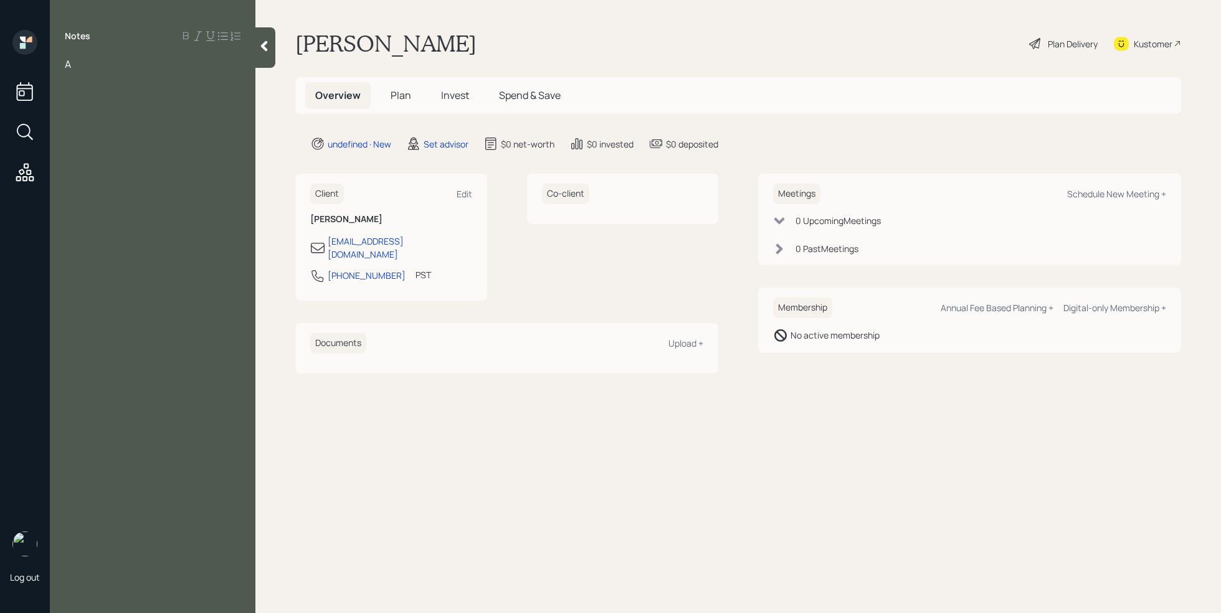 The height and width of the screenshot is (613, 1221). Describe the element at coordinates (77, 36) in the screenshot. I see `label: Notes` at that location.